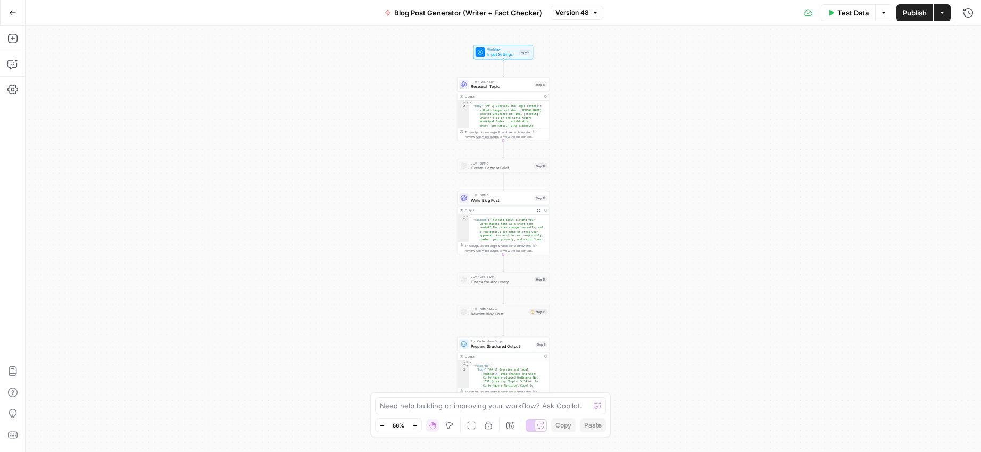  I want to click on span: Run Code · JavaScript, so click(502, 341).